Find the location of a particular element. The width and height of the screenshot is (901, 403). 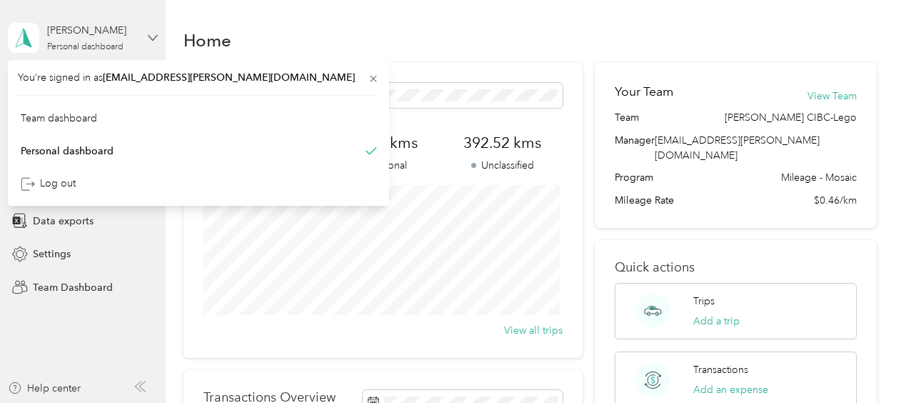

h1: Home is located at coordinates (207, 40).